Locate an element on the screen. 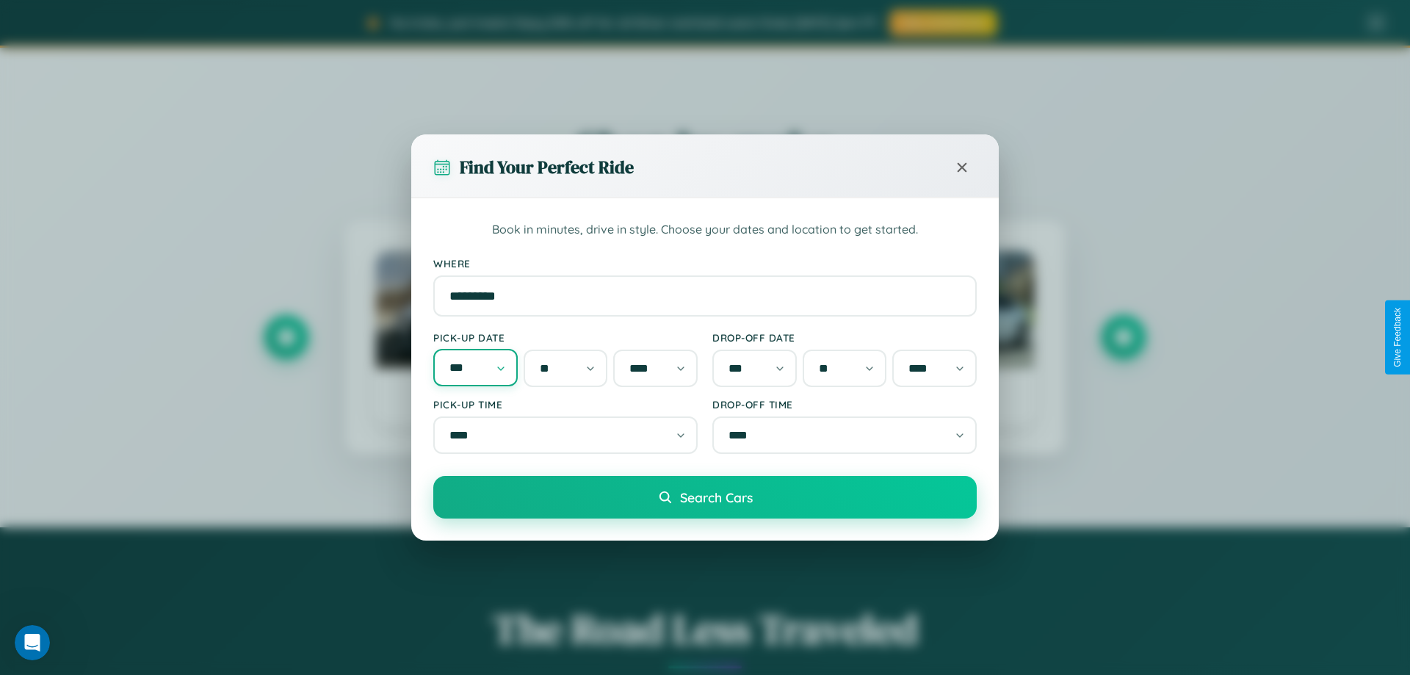 The width and height of the screenshot is (1410, 675). p: Book in minutes, drive in style. Choose your dates and location to get started. is located at coordinates (705, 230).